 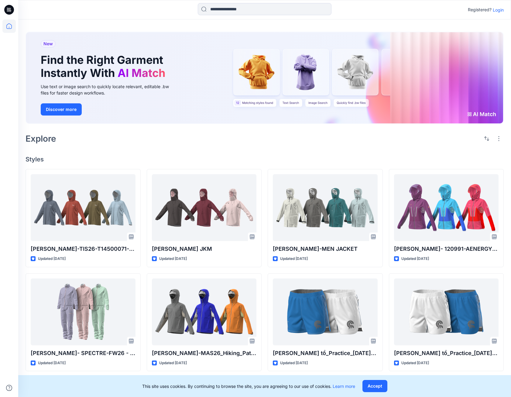 What do you see at coordinates (446, 312) in the screenshot?
I see `a: Quang tồ_Practice_4Sep2025_Artworks v2` at bounding box center [446, 312].